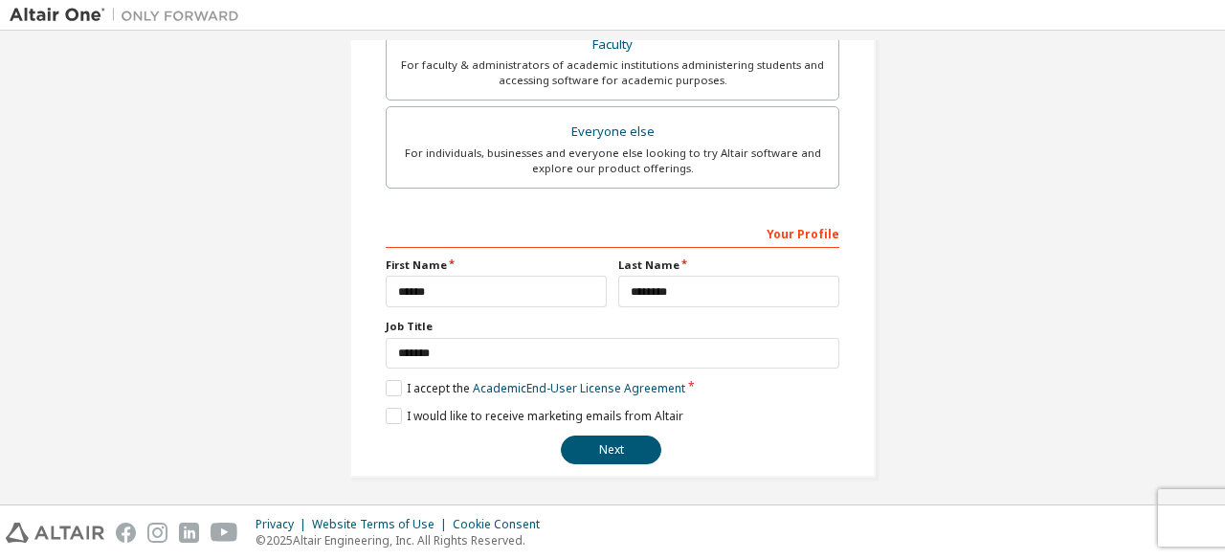 Image resolution: width=1225 pixels, height=560 pixels. What do you see at coordinates (613, 161) in the screenshot?
I see `div: For individuals, businesses and everyone else looking to try Altair software and explore our prod...` at bounding box center [613, 161].